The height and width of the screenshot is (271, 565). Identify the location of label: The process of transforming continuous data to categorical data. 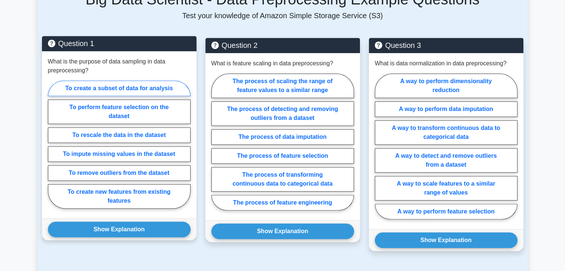
(283, 179).